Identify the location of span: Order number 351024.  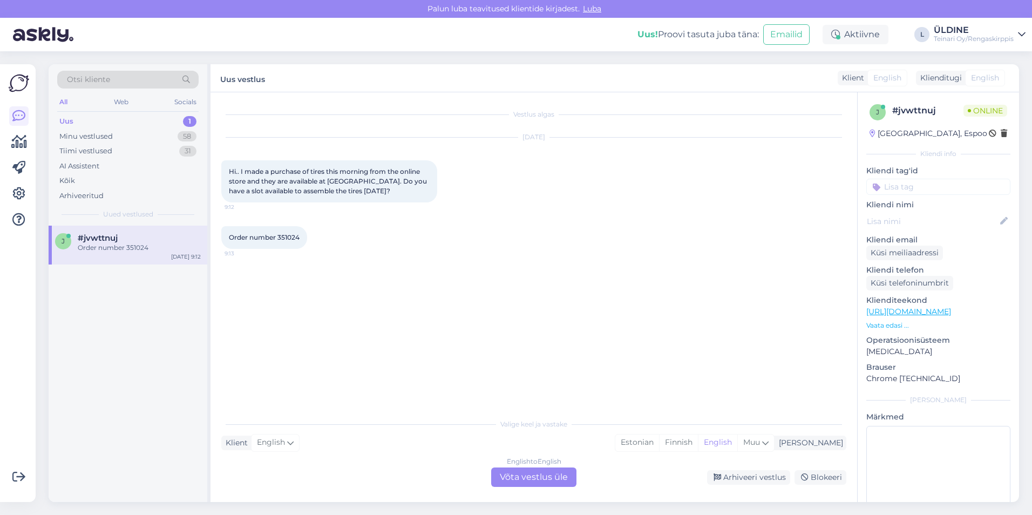
(264, 237).